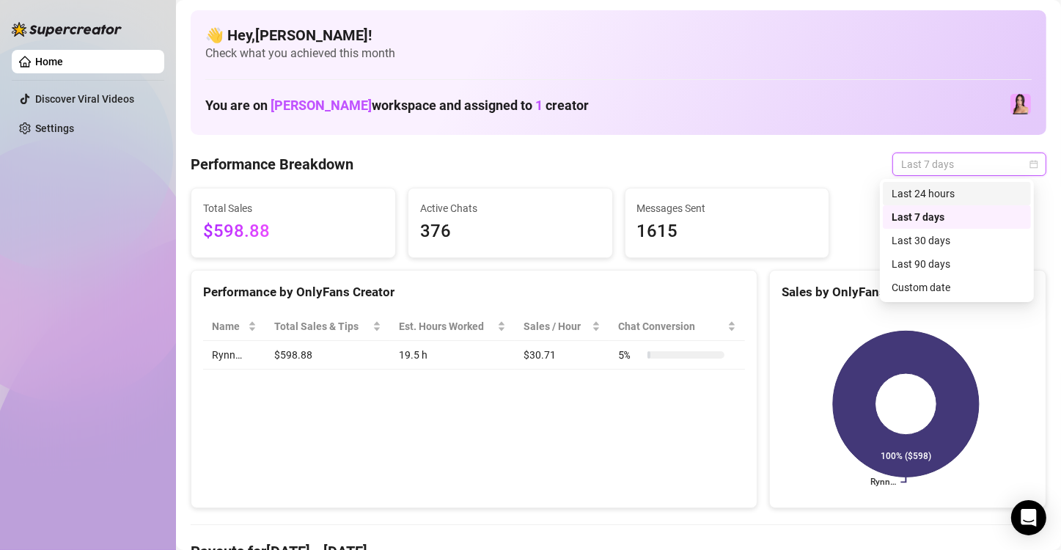 Image resolution: width=1061 pixels, height=550 pixels. I want to click on span: 376, so click(510, 232).